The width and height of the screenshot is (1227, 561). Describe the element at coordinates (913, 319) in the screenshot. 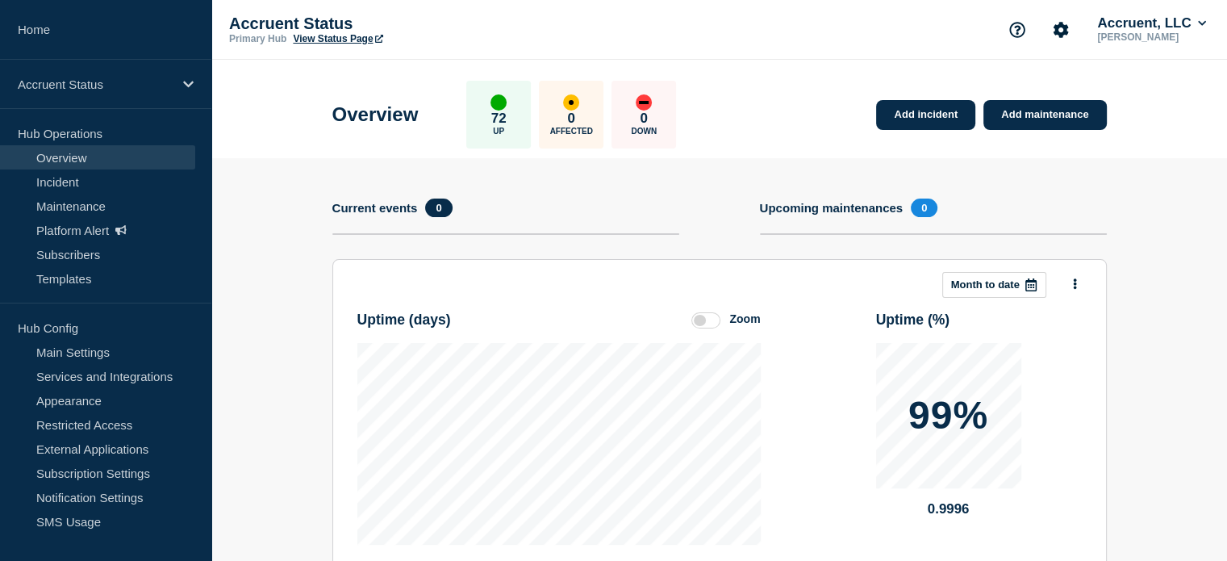

I see `h3: Uptime ( % )` at that location.